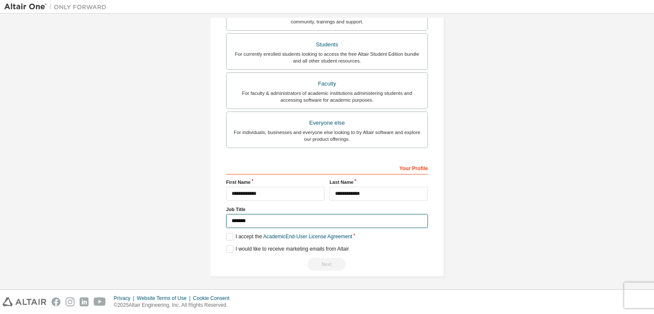 This screenshot has height=314, width=654. What do you see at coordinates (327, 136) in the screenshot?
I see `div: For individuals, businesses and everyone else looking to try Altair software and explore our prod...` at bounding box center [327, 136].